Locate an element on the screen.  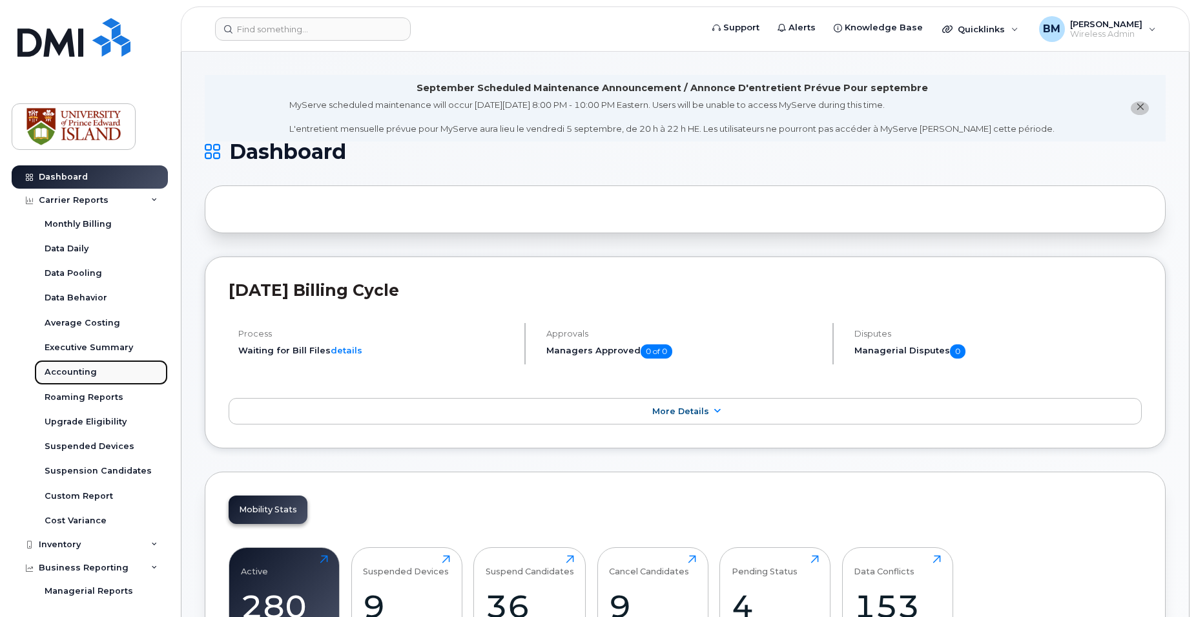
li: Waiting for Bill Files is located at coordinates (376, 350).